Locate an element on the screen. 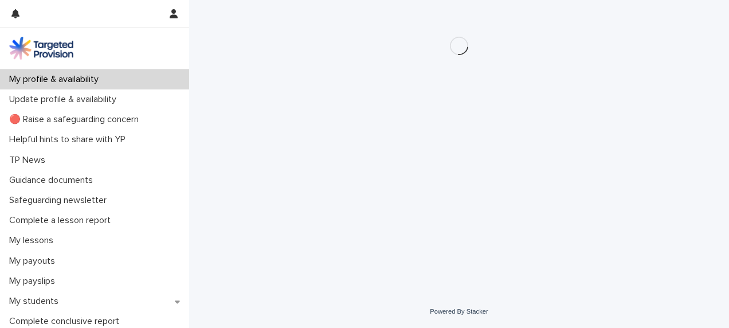 The width and height of the screenshot is (729, 328). p: My payslips is located at coordinates (34, 281).